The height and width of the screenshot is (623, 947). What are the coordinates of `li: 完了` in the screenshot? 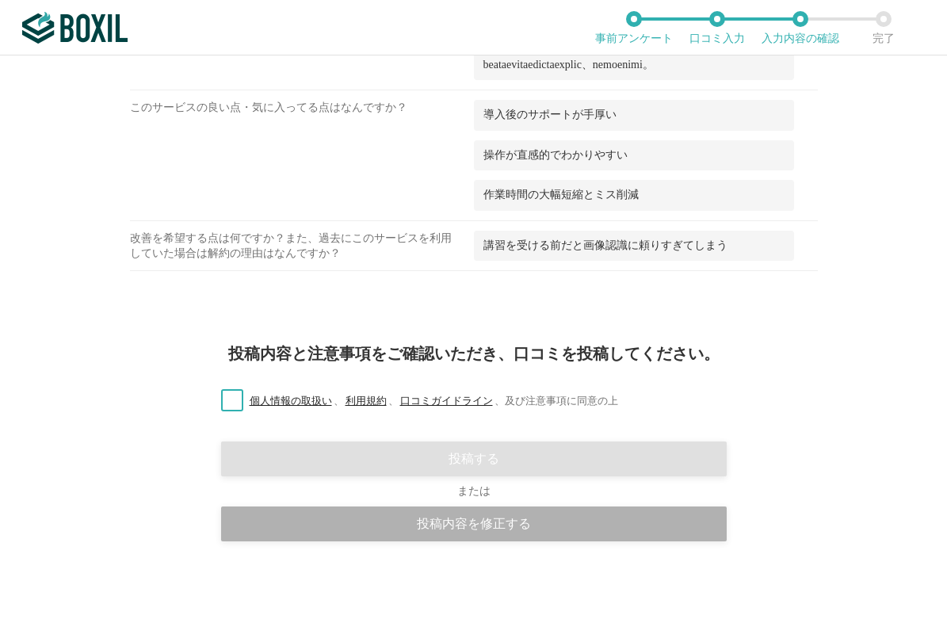 It's located at (884, 28).